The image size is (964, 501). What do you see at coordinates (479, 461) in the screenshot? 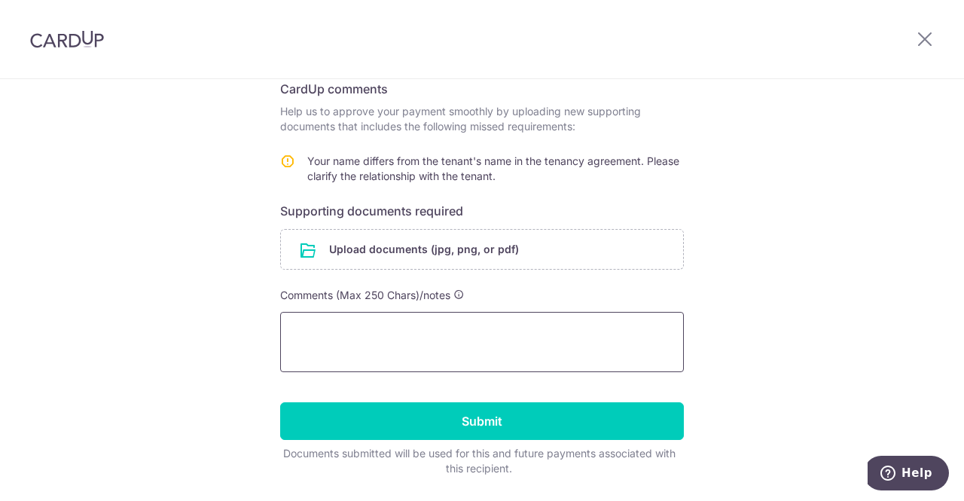
I see `div: Documents submitted will be used for this and future payments associated with this recipient.` at bounding box center [479, 461].